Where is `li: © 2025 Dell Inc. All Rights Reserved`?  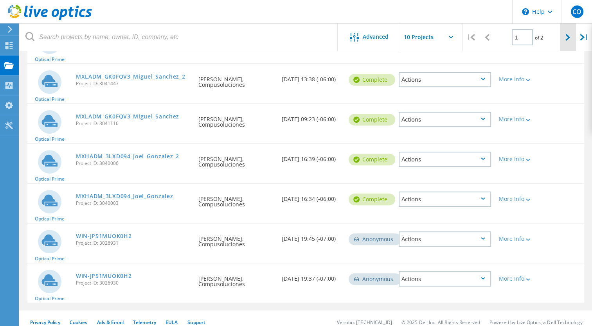 li: © 2025 Dell Inc. All Rights Reserved is located at coordinates (441, 323).